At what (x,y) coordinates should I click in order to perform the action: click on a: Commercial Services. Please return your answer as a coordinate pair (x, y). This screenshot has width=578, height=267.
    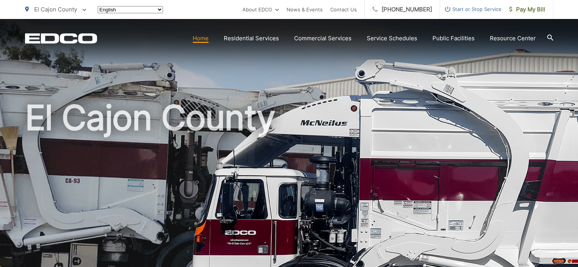
    Looking at the image, I should click on (322, 38).